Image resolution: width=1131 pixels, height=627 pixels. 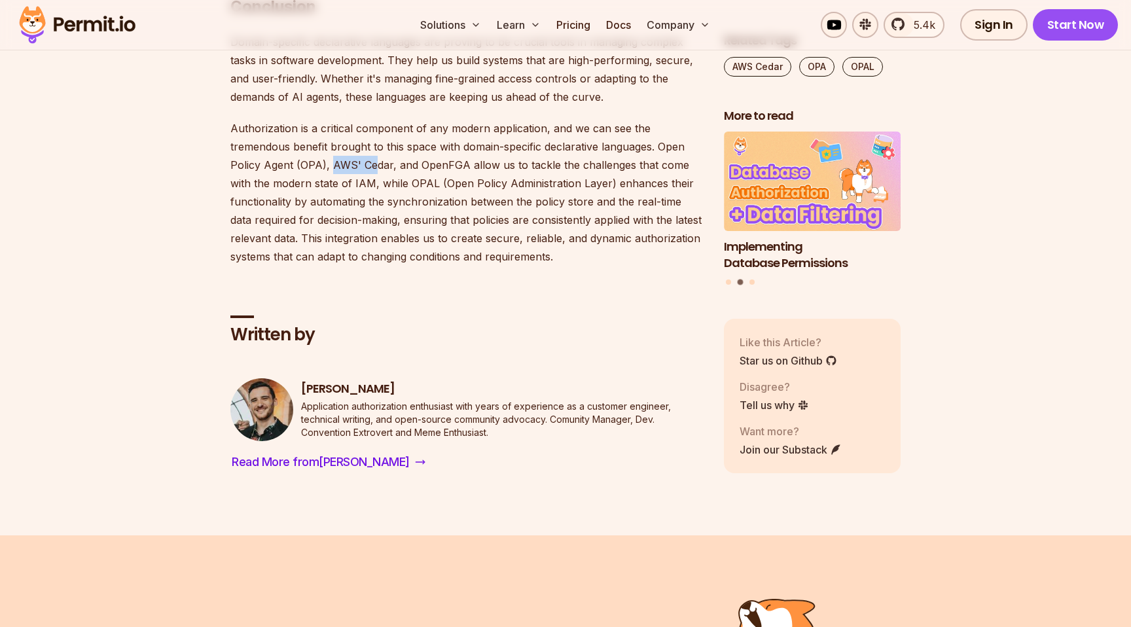 I want to click on a: Docs, so click(x=619, y=25).